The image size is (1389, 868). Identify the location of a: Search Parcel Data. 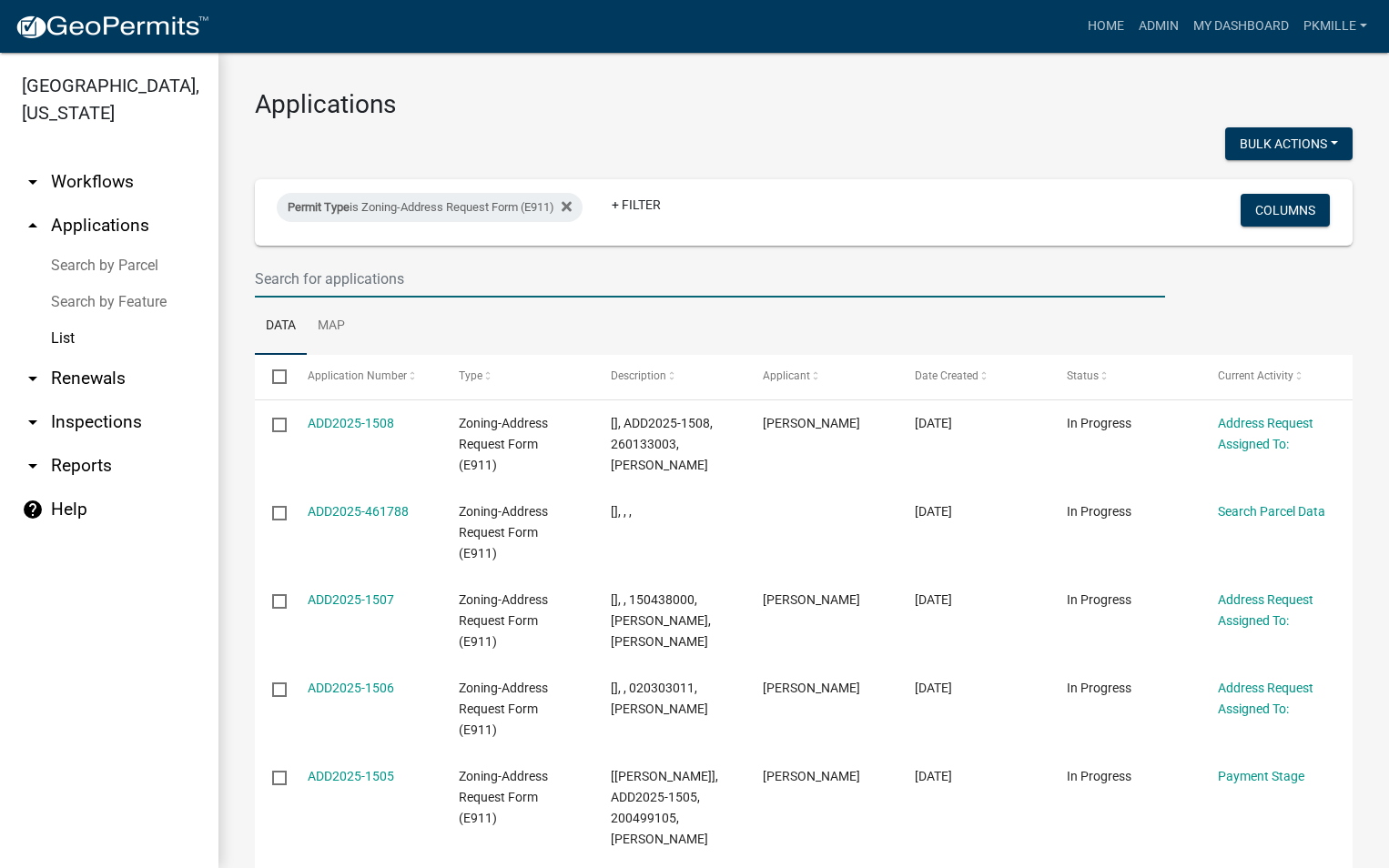
(1271, 511).